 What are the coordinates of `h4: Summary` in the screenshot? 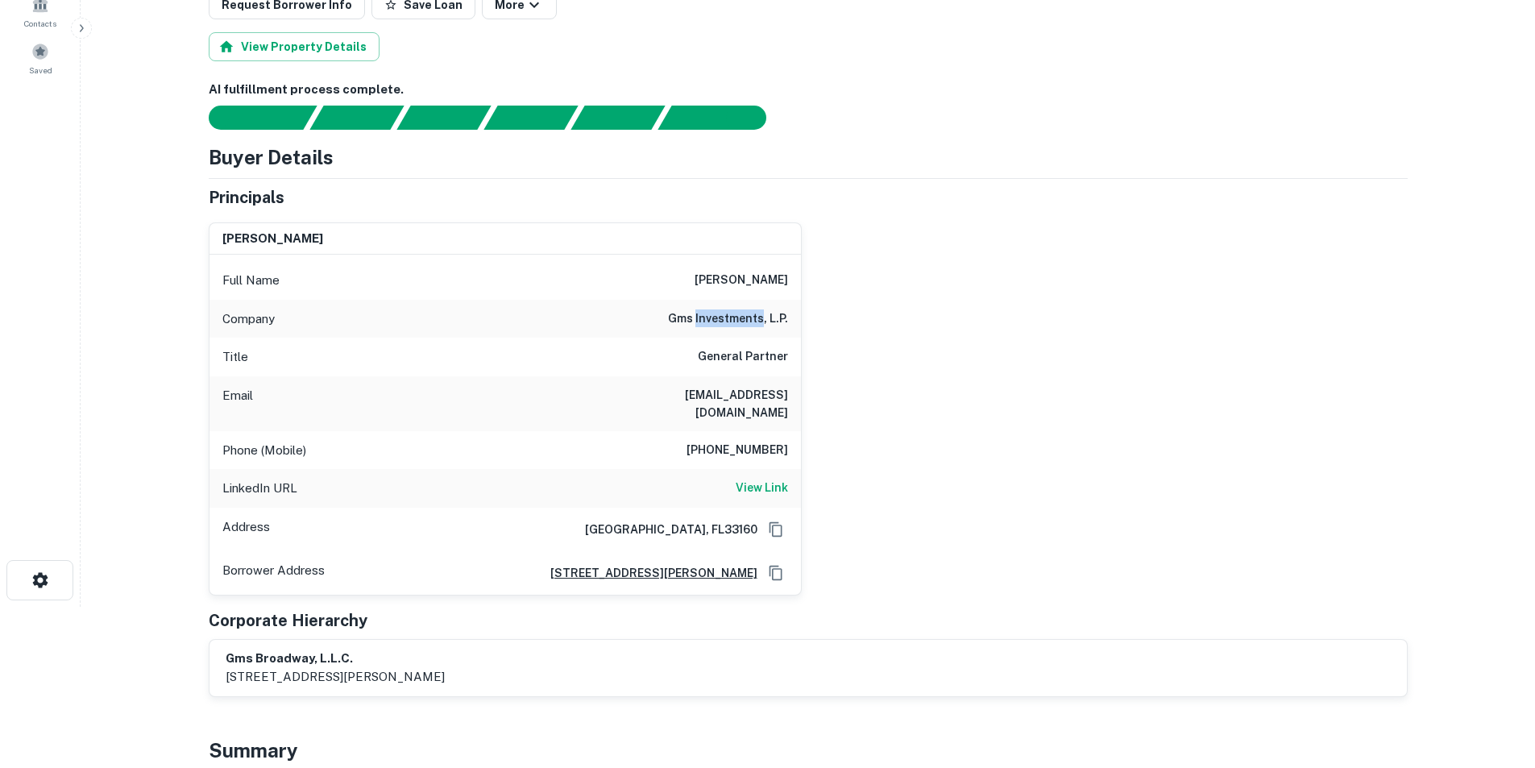 It's located at (808, 750).